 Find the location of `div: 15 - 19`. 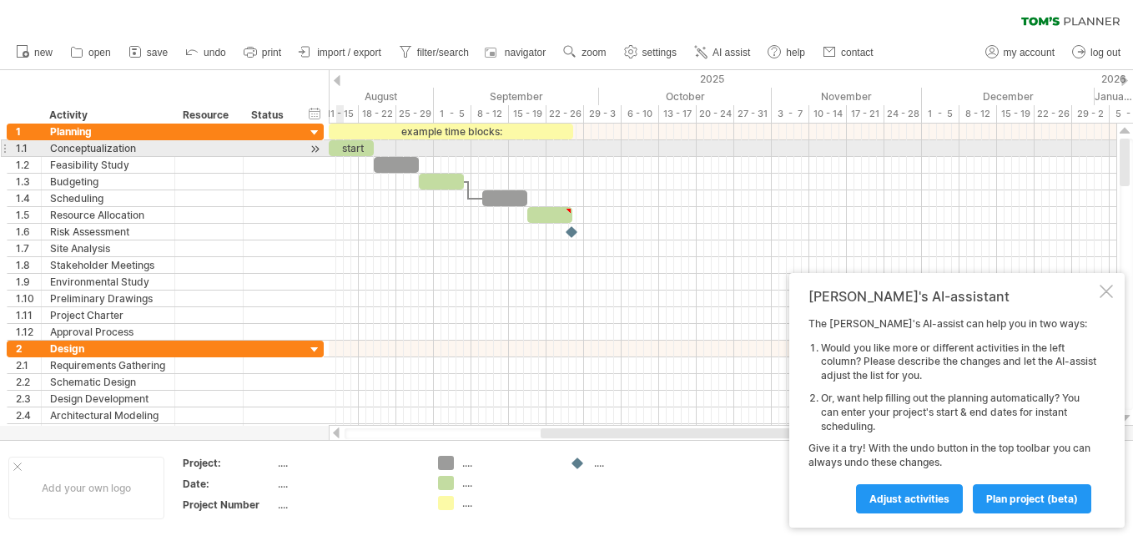

div: 15 - 19 is located at coordinates (527, 114).